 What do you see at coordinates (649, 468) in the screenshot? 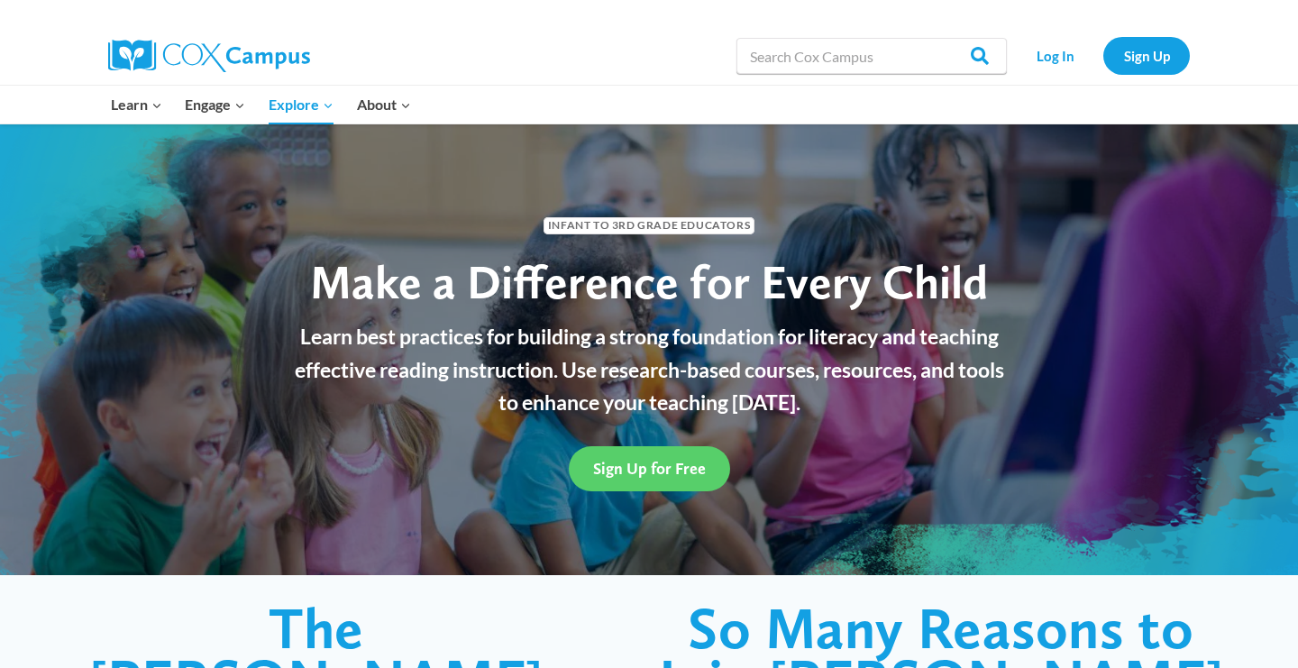
I see `span: Sign Up for Free` at bounding box center [649, 468].